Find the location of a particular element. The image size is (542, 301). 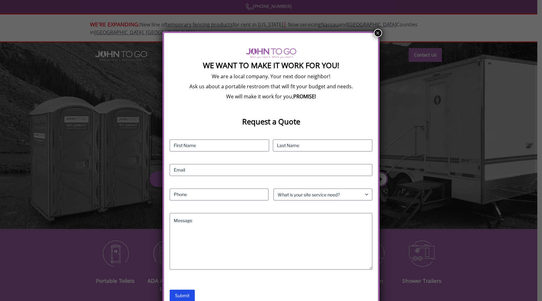

input: First Name is located at coordinates (219, 145).